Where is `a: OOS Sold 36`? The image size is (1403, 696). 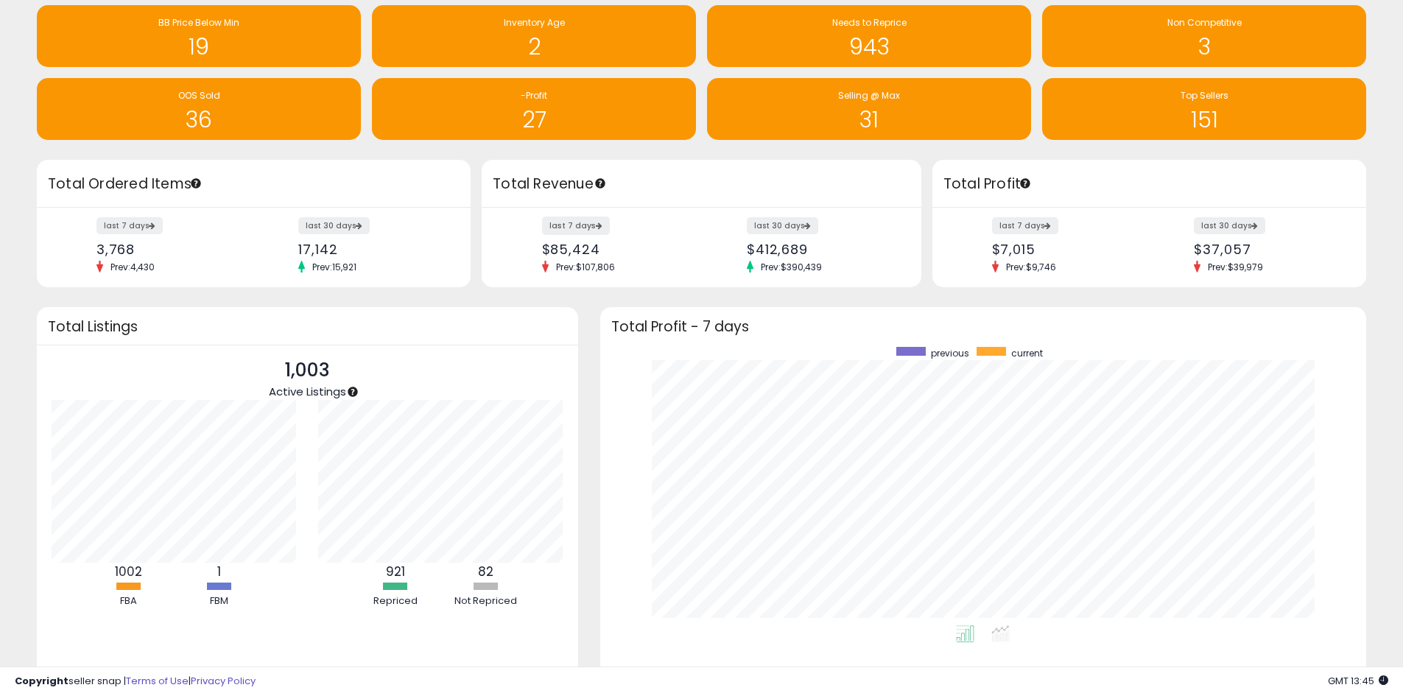 a: OOS Sold 36 is located at coordinates (199, 109).